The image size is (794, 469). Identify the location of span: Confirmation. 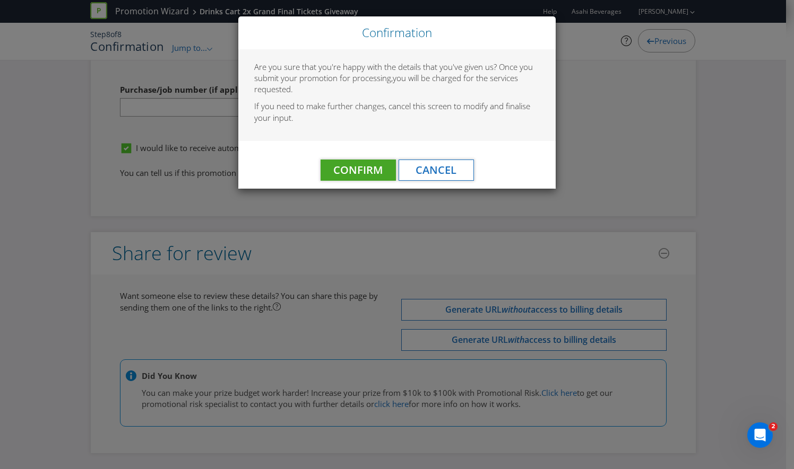
(397, 32).